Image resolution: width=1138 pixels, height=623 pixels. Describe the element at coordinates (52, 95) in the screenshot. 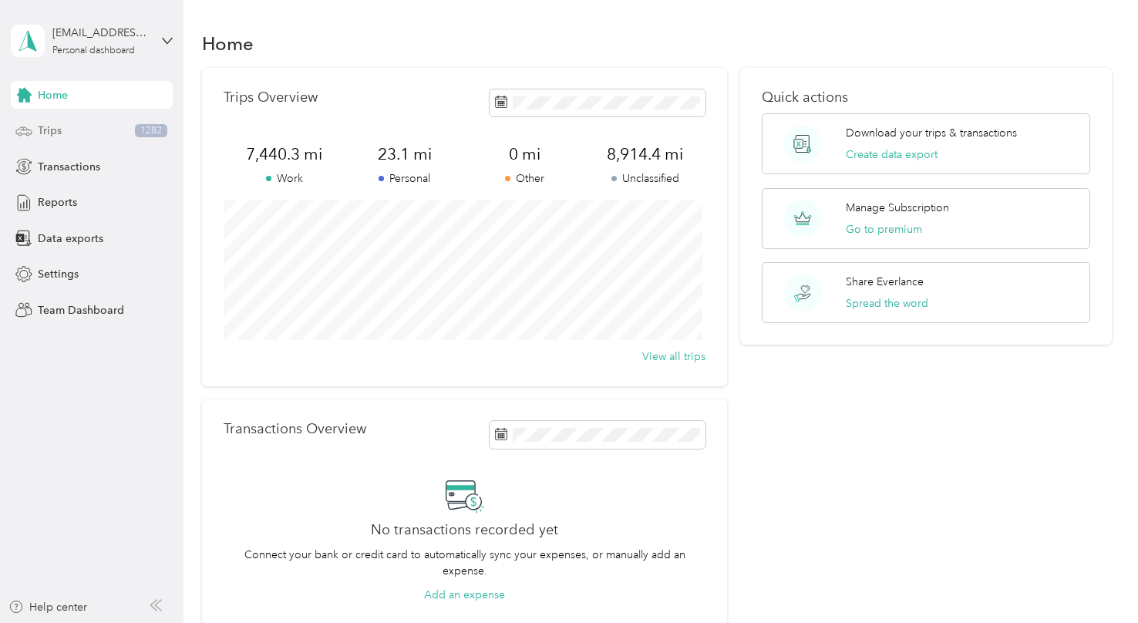

I see `span: Home` at that location.